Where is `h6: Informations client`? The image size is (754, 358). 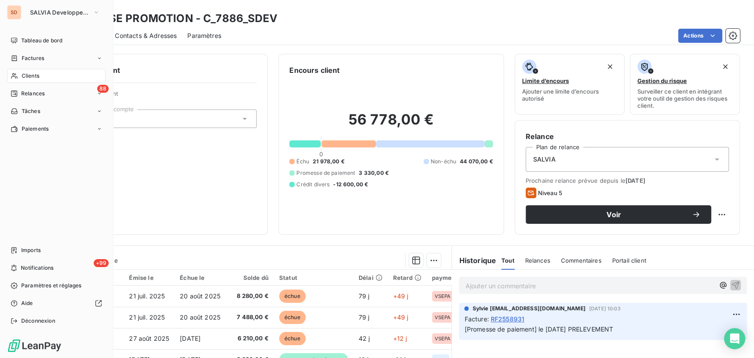 h6: Informations client is located at coordinates (155, 70).